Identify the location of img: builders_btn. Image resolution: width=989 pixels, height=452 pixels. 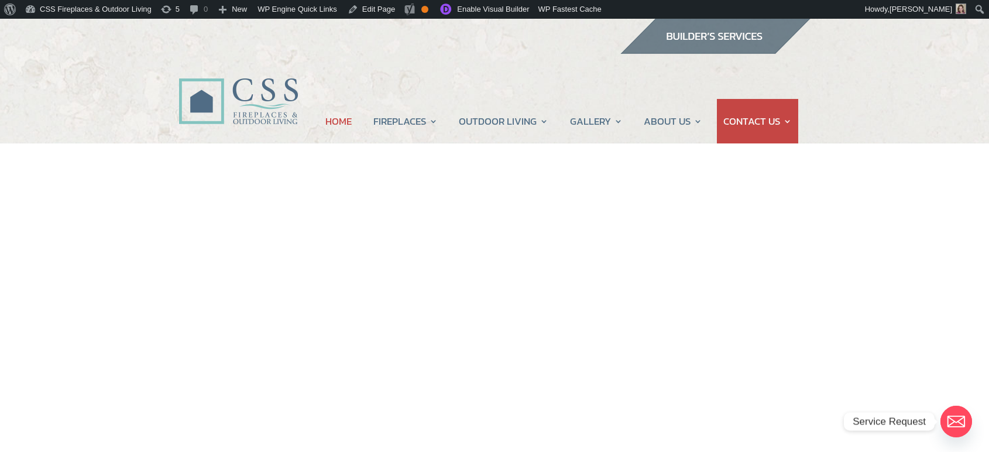
(715, 36).